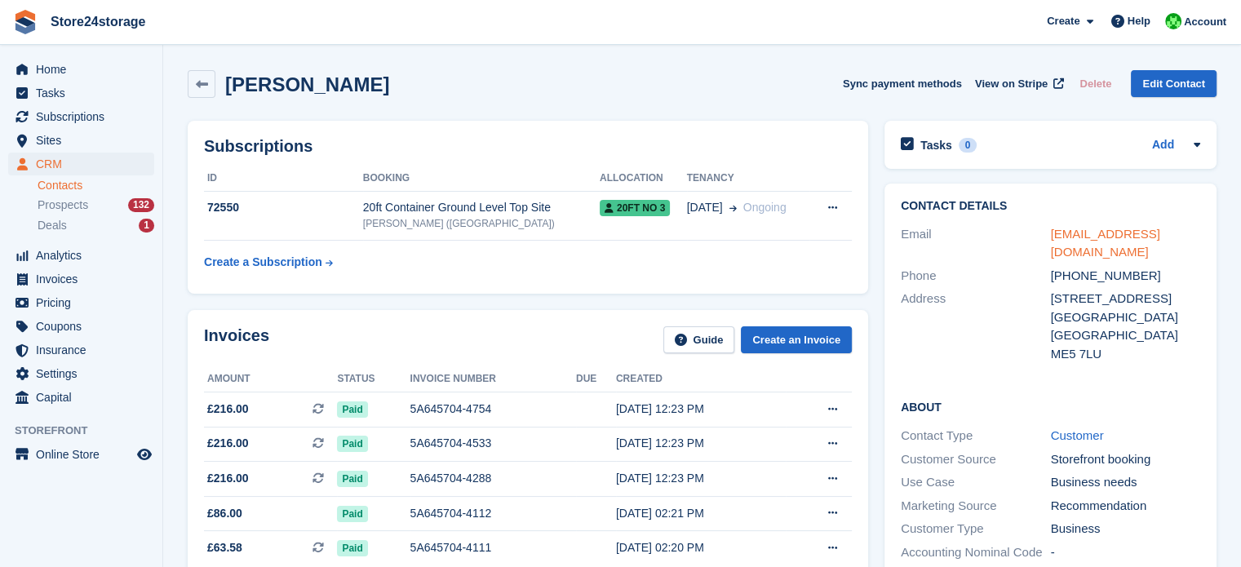 Image resolution: width=1241 pixels, height=567 pixels. I want to click on button: Sync payment methods, so click(902, 83).